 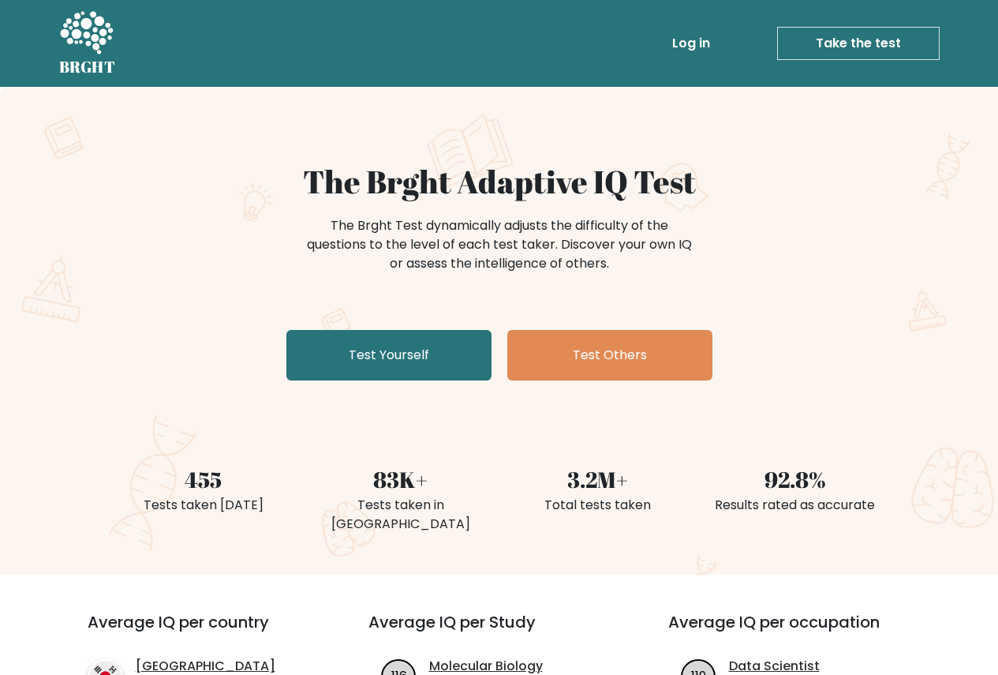 What do you see at coordinates (691, 43) in the screenshot?
I see `a: Log in` at bounding box center [691, 43].